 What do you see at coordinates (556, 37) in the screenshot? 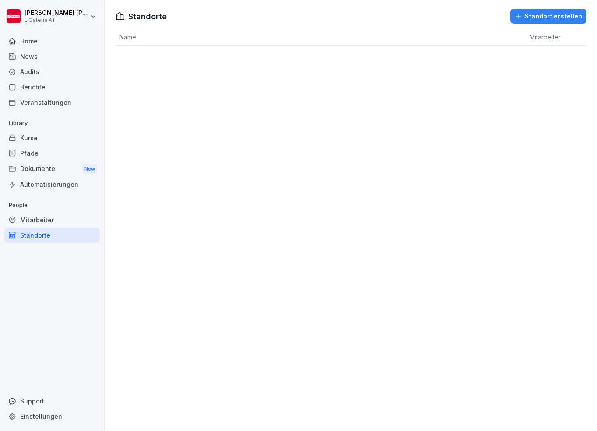
I see `th: Mitarbeiter` at bounding box center [556, 37].